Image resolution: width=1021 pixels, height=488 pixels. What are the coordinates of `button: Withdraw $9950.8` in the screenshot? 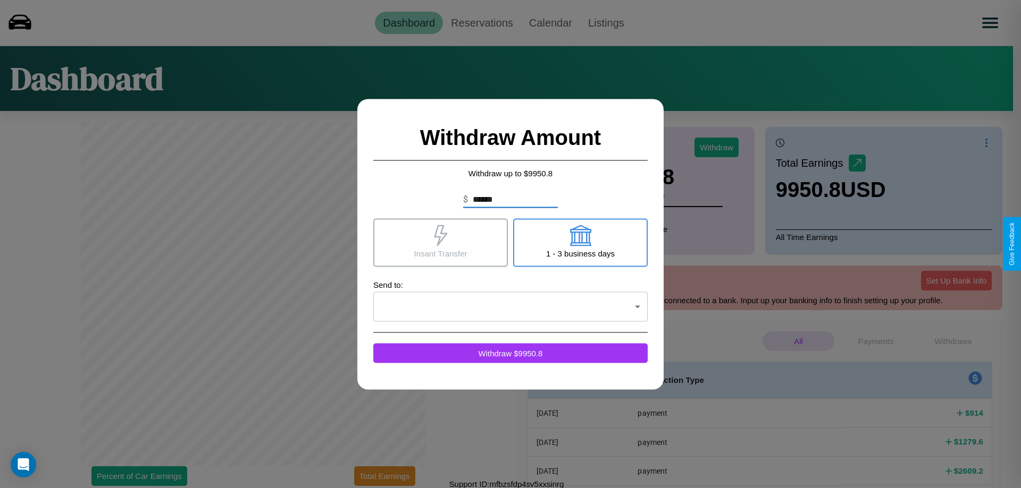 It's located at (510, 353).